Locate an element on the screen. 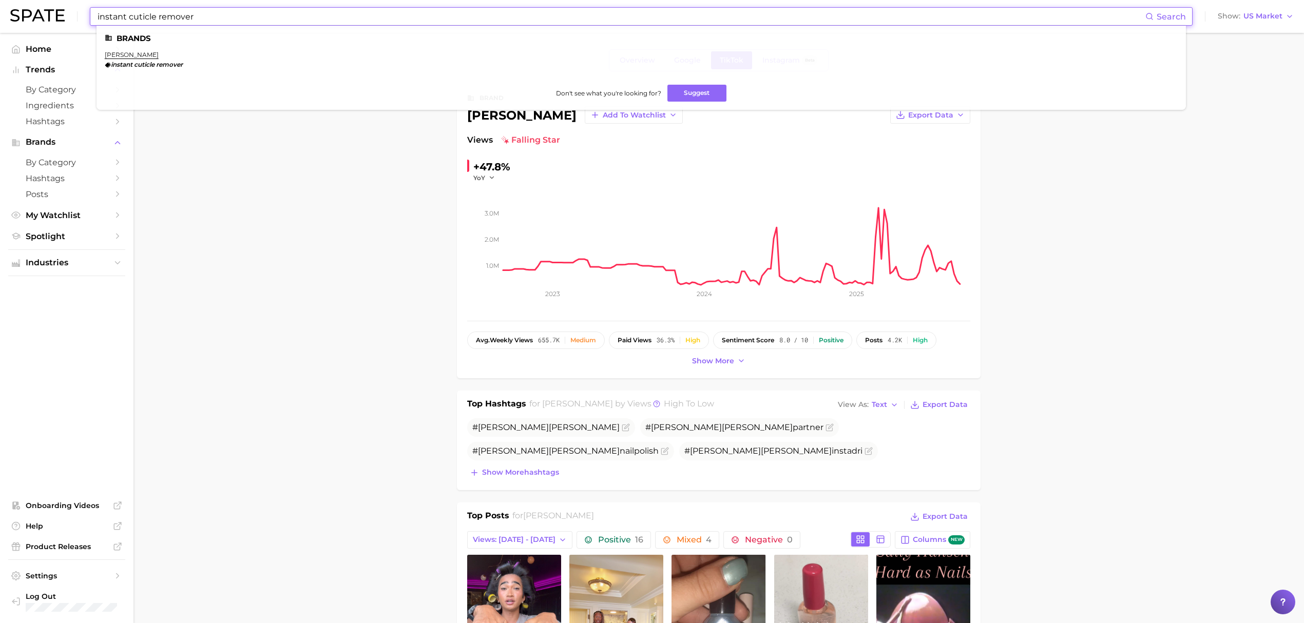  span: new is located at coordinates (956, 540).